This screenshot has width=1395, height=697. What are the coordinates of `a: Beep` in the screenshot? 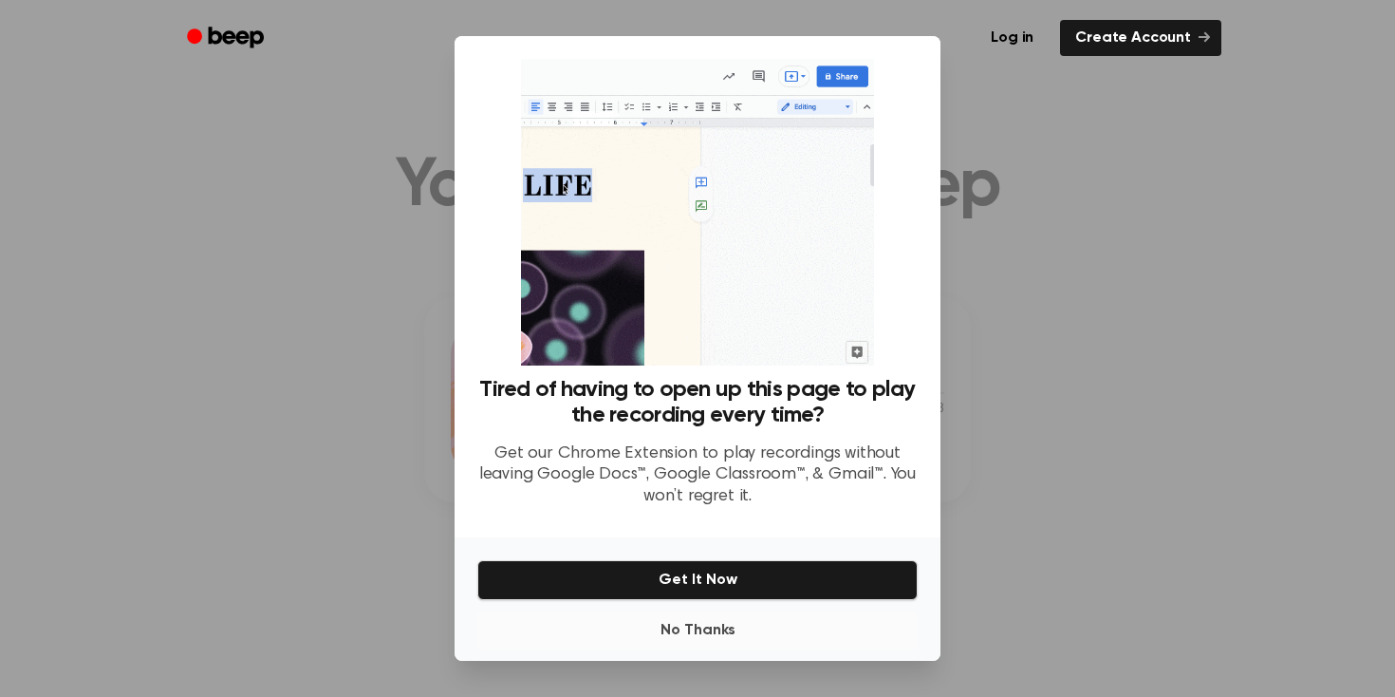 It's located at (227, 38).